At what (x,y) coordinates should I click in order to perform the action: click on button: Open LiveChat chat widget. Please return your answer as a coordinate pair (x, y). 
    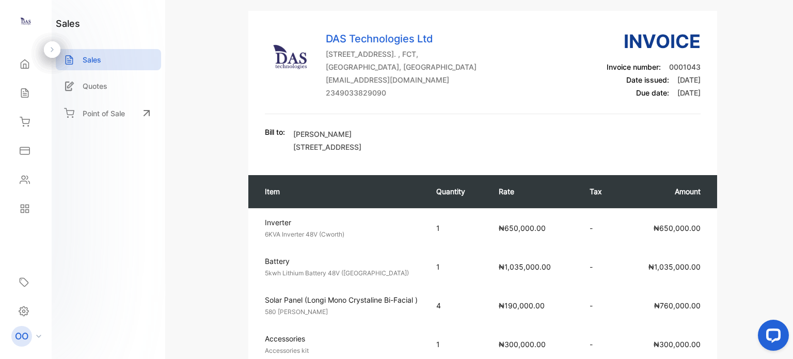
    Looking at the image, I should click on (24, 20).